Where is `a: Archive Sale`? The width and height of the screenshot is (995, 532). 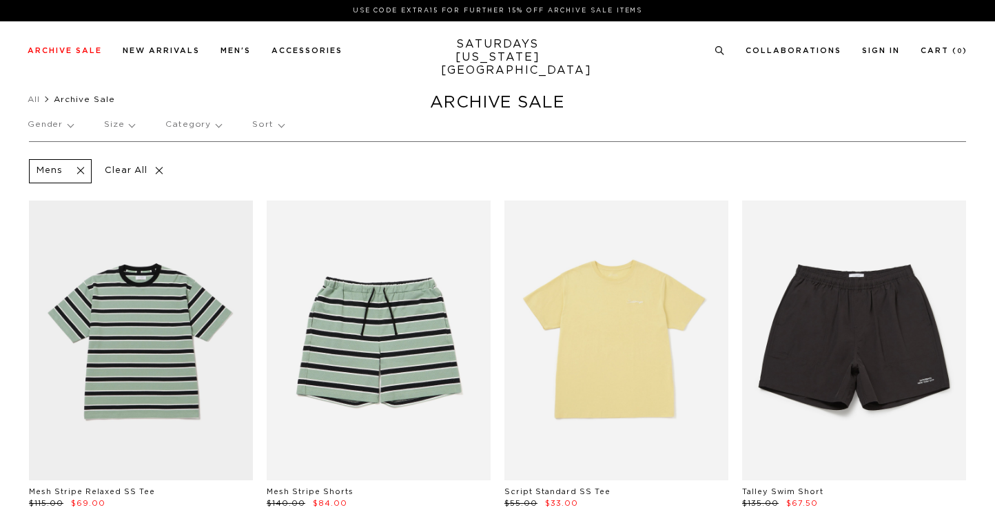 a: Archive Sale is located at coordinates (65, 50).